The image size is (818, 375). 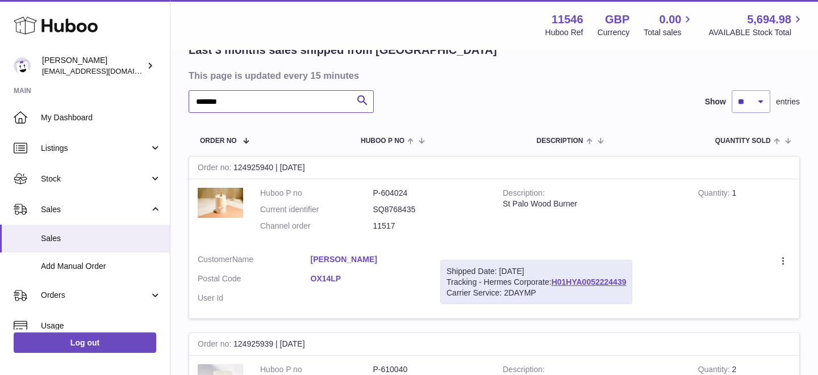 I want to click on td: 1, so click(x=744, y=212).